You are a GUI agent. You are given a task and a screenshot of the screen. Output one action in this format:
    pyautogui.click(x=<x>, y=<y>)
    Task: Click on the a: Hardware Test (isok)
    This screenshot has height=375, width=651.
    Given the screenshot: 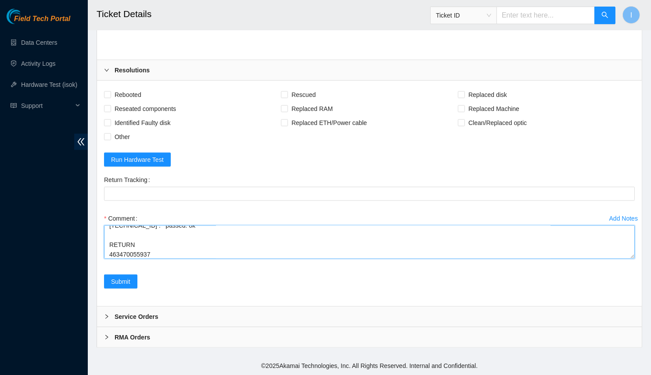 What is the action you would take?
    pyautogui.click(x=49, y=85)
    